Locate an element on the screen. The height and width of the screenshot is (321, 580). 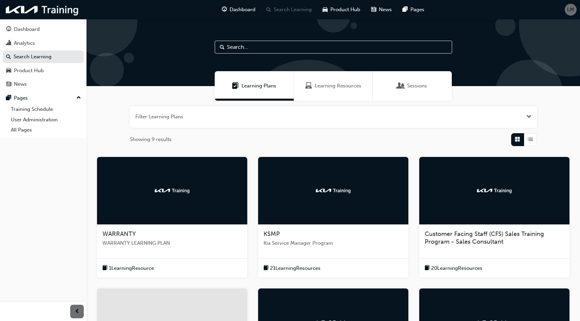
span: Grid is located at coordinates (517, 139).